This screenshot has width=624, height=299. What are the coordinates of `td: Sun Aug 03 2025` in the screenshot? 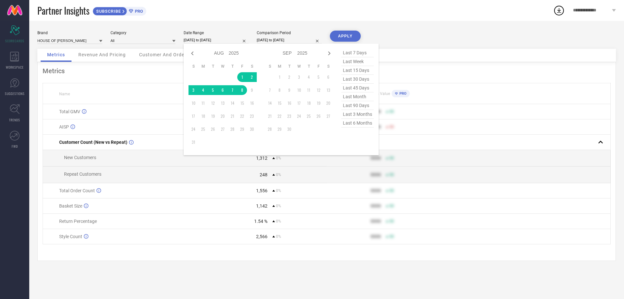 It's located at (193, 90).